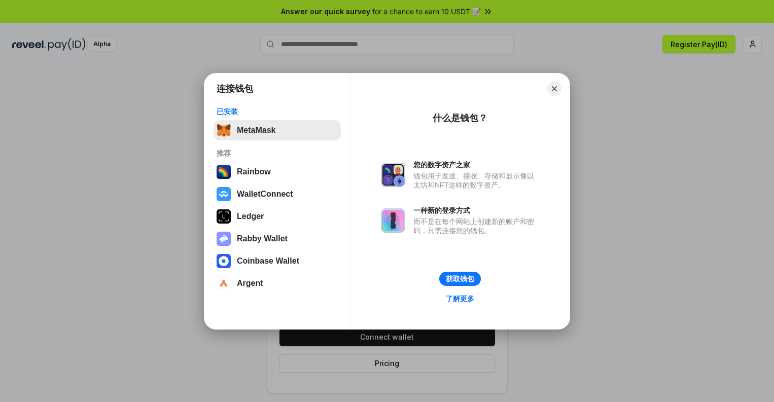 The image size is (774, 402). I want to click on img: svg+xml,%3Csvg%20fill%3D%22none%22%20height%3D%2233%22%20viewBox%3D%220%200%2035%2033%22%20width%..., so click(224, 130).